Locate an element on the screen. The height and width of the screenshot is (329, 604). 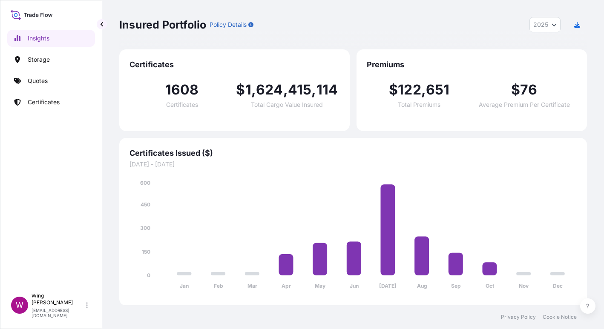
p: Cookie Notice is located at coordinates (560, 317).